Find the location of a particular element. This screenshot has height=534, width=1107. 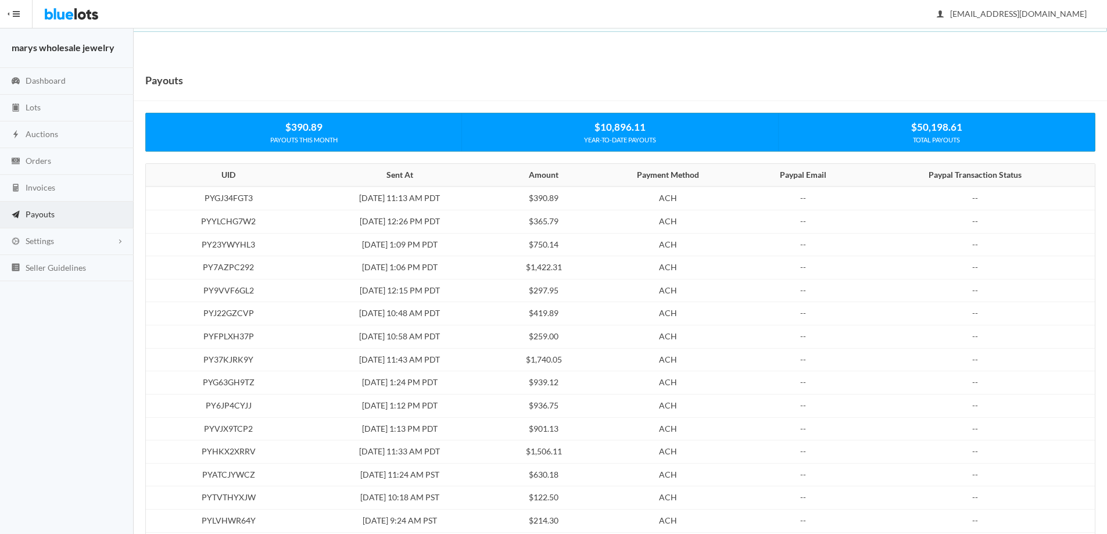

td: PYATCJYWCZ is located at coordinates (225, 475).